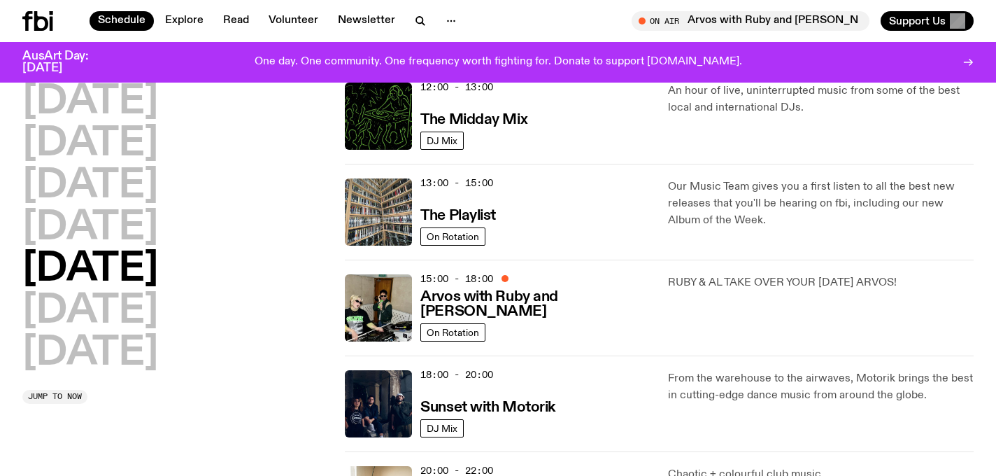 This screenshot has height=476, width=996. I want to click on a: Schedule, so click(122, 21).